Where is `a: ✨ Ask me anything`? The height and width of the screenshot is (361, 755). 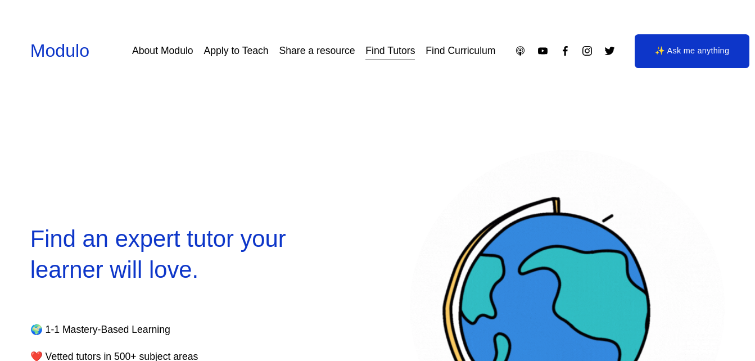
a: ✨ Ask me anything is located at coordinates (692, 51).